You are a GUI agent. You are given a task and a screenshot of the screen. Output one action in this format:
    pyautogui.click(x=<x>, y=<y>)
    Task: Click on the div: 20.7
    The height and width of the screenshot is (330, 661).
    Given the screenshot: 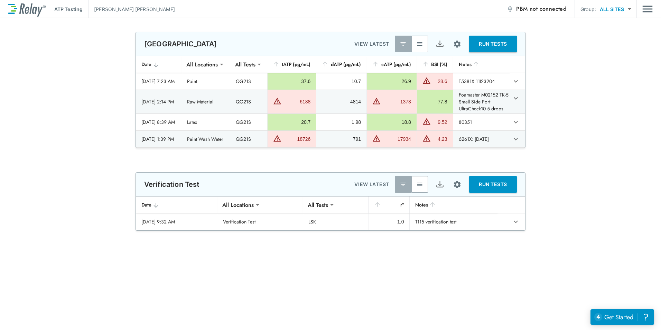 What is the action you would take?
    pyautogui.click(x=292, y=122)
    